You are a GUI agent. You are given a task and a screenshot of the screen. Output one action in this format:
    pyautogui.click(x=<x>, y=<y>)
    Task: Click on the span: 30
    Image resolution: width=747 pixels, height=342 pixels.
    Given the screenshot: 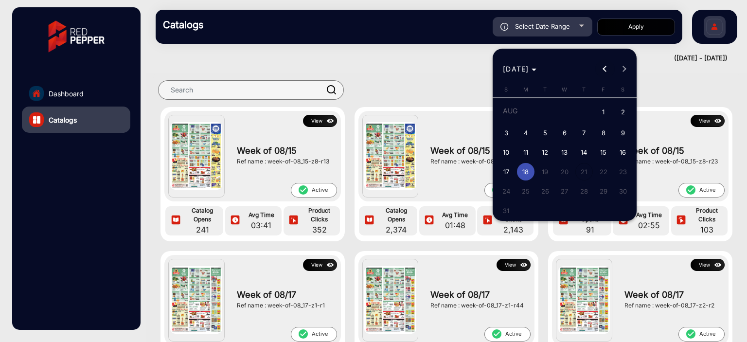 What is the action you would take?
    pyautogui.click(x=623, y=191)
    